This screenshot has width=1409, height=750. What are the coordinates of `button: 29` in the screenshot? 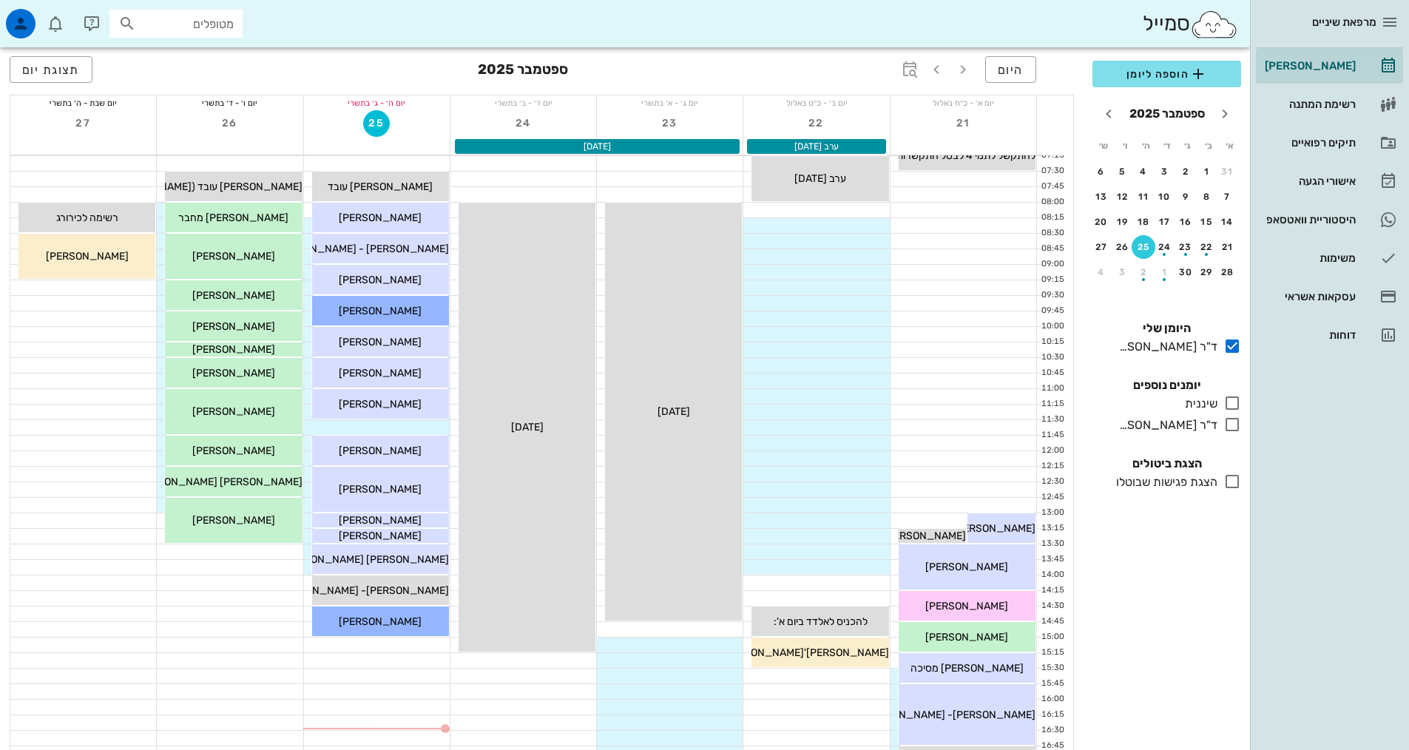 It's located at (1207, 272).